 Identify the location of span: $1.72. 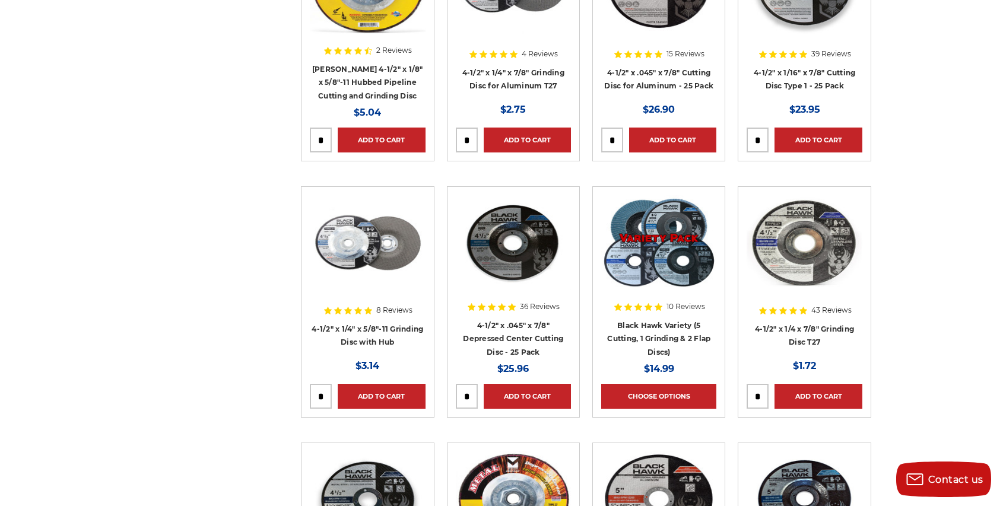
(804, 366).